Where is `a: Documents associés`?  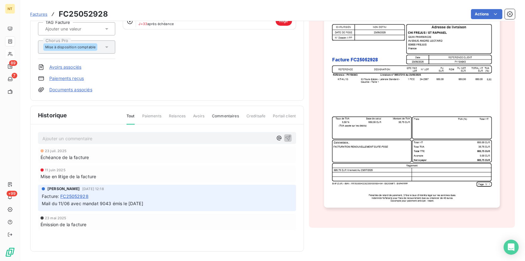
a: Documents associés is located at coordinates (71, 90).